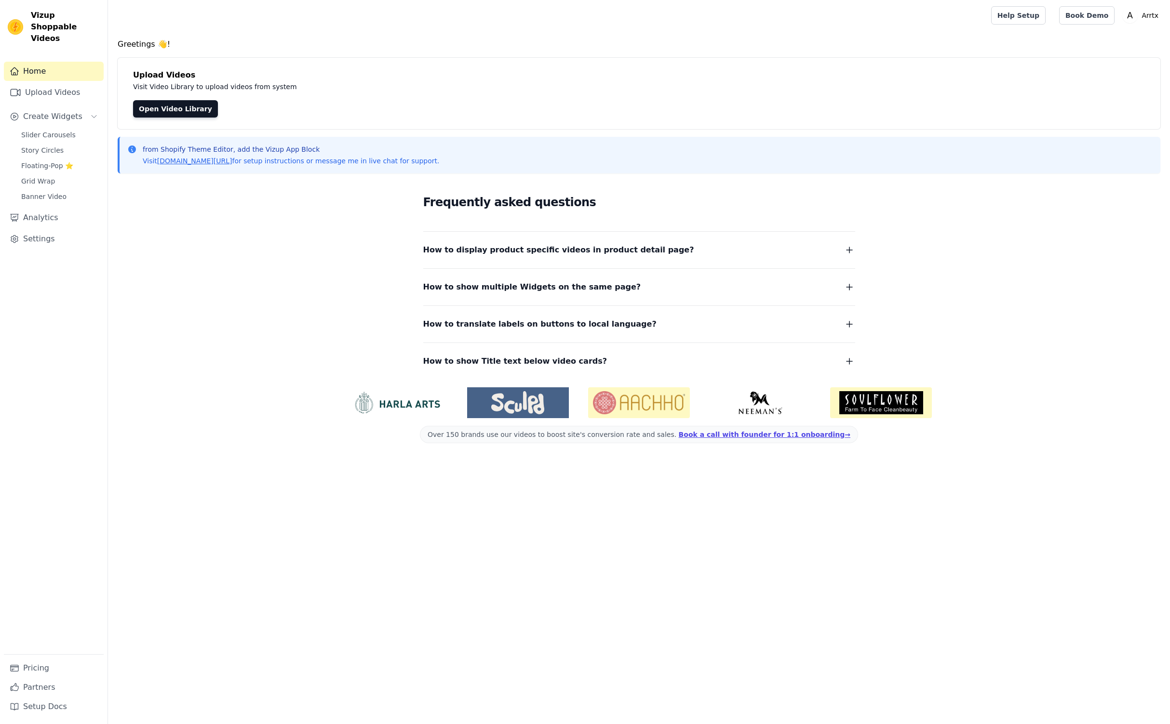 The image size is (1170, 724). I want to click on span: Slider Carousels, so click(48, 135).